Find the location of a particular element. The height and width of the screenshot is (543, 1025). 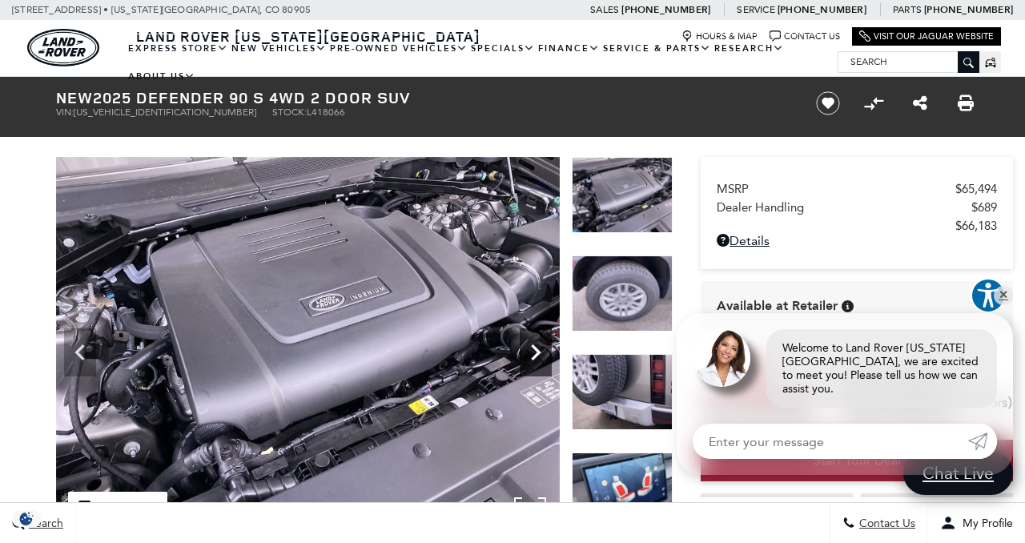

section: Click to Open Cookie Consent Modal is located at coordinates (26, 518).